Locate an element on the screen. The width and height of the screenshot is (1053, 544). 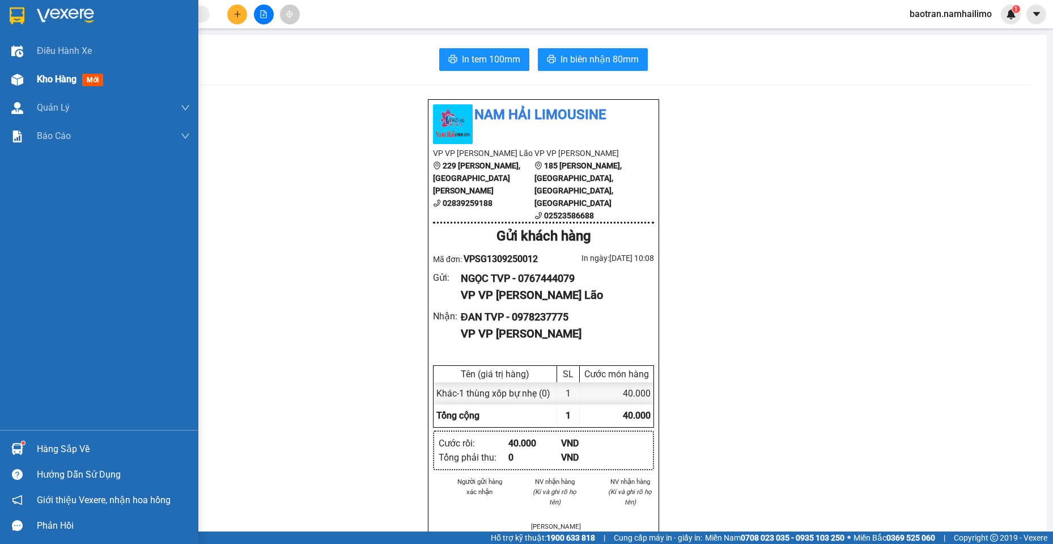
b: 02523586688 is located at coordinates (569, 215).